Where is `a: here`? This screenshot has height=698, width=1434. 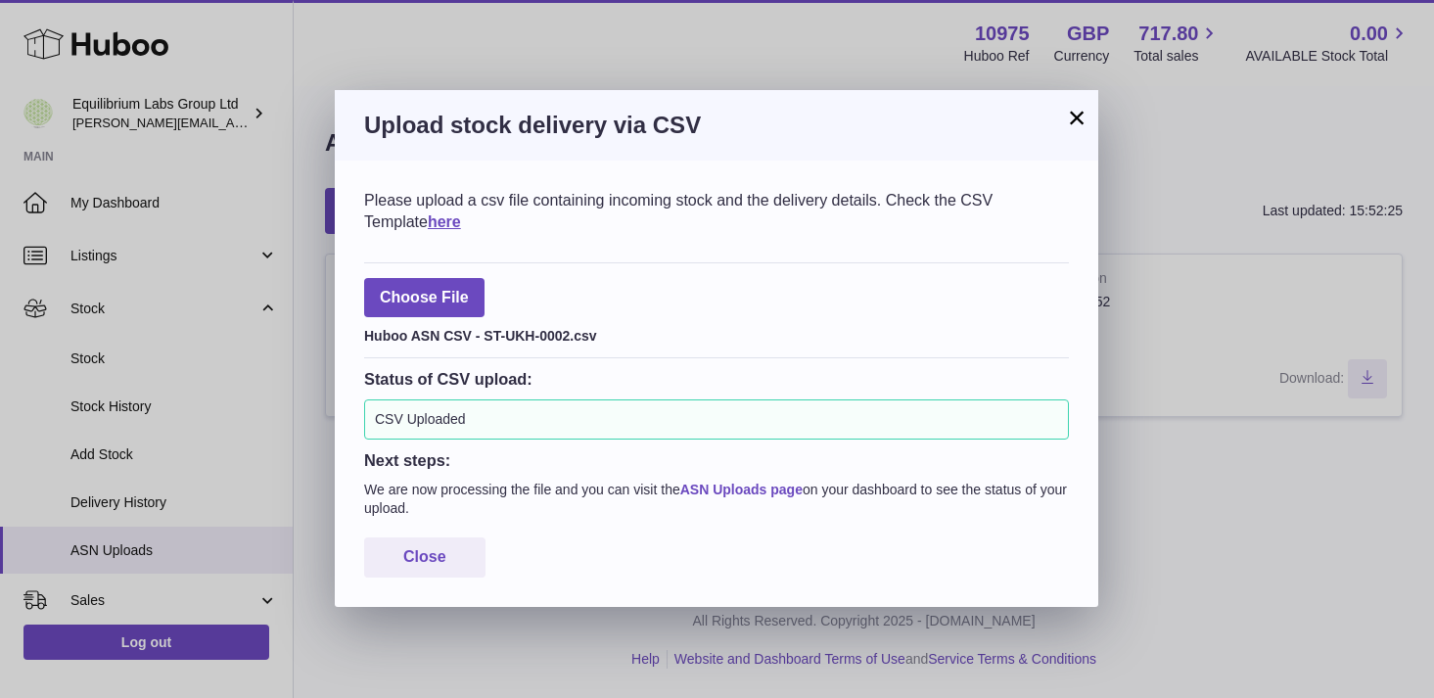
a: here is located at coordinates (444, 221).